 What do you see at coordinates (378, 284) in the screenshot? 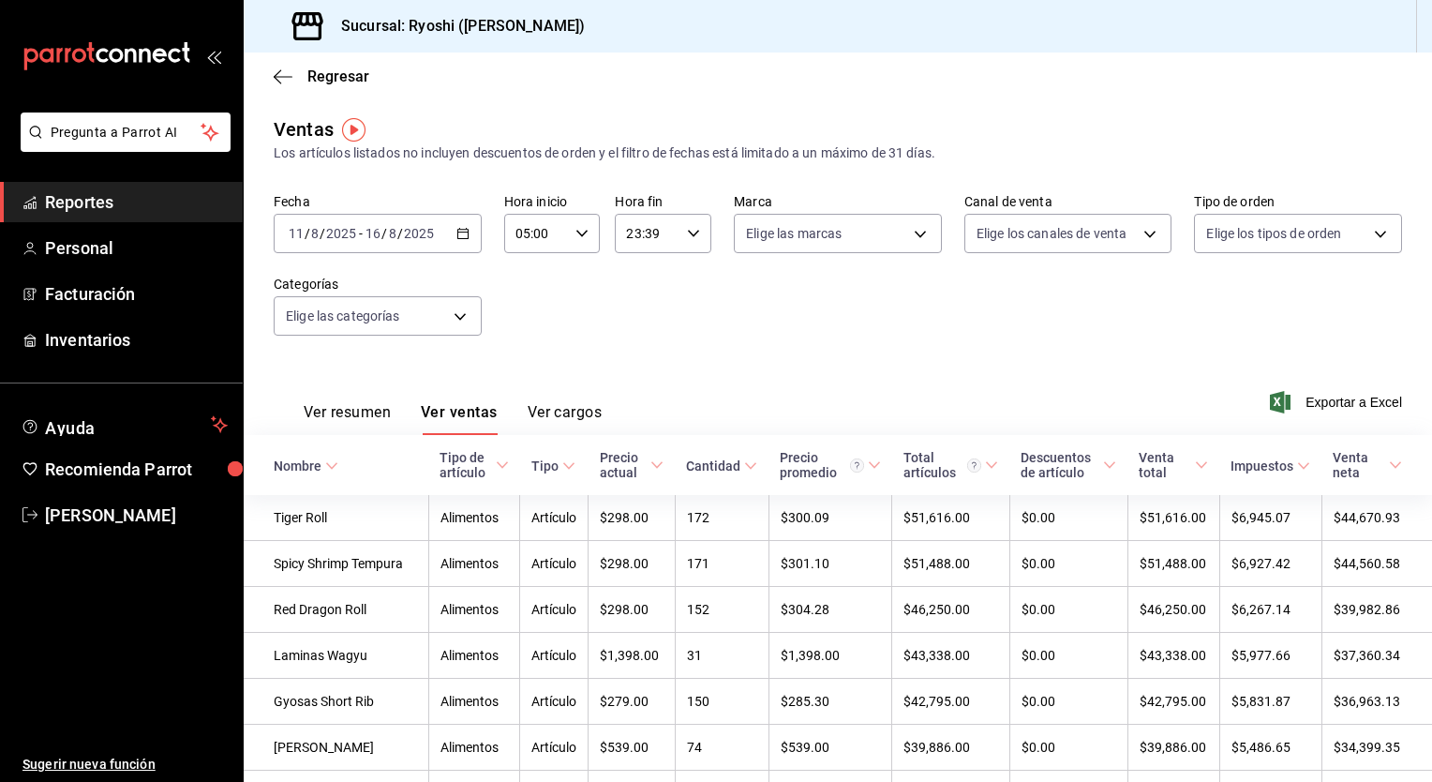
I see `label: Categorías` at bounding box center [378, 284].